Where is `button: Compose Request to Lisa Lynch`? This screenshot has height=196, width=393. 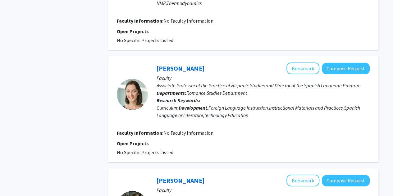 button: Compose Request to Lisa Lynch is located at coordinates (345, 181).